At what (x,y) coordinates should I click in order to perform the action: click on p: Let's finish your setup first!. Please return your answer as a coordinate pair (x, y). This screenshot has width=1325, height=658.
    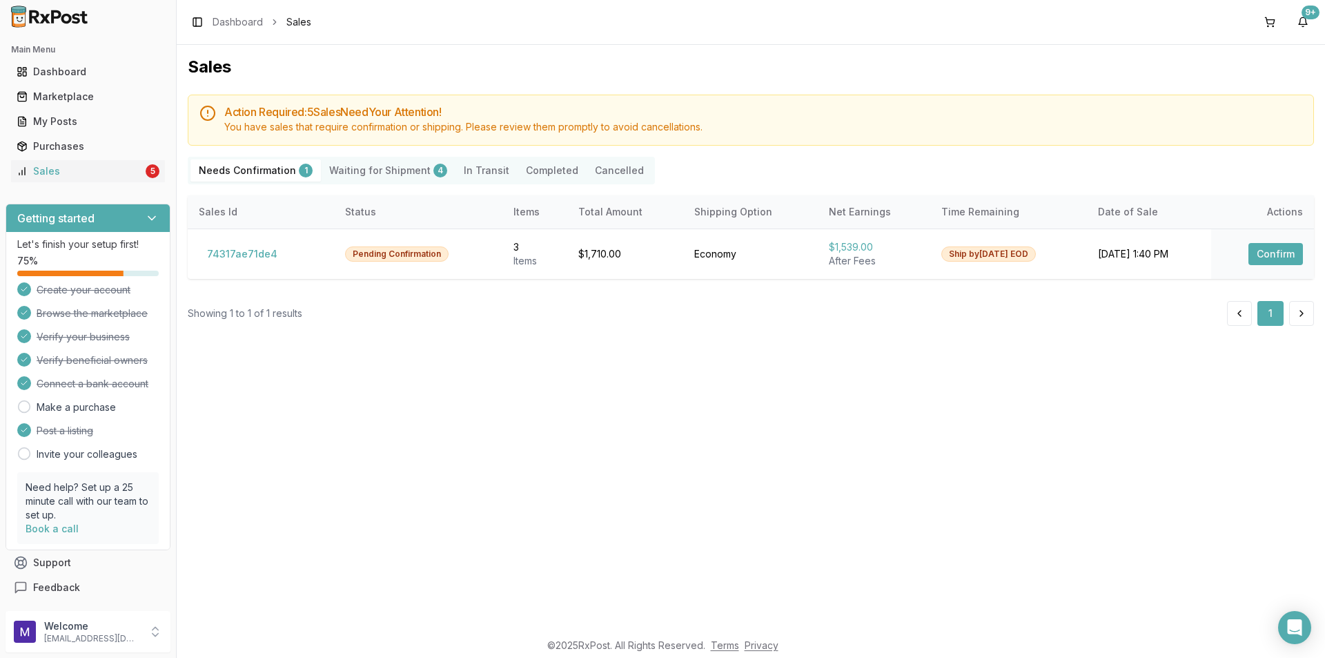
    Looking at the image, I should click on (88, 244).